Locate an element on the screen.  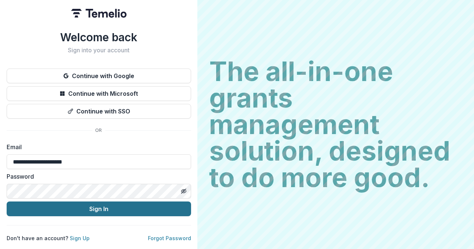
a: Forgot Password is located at coordinates (169, 238).